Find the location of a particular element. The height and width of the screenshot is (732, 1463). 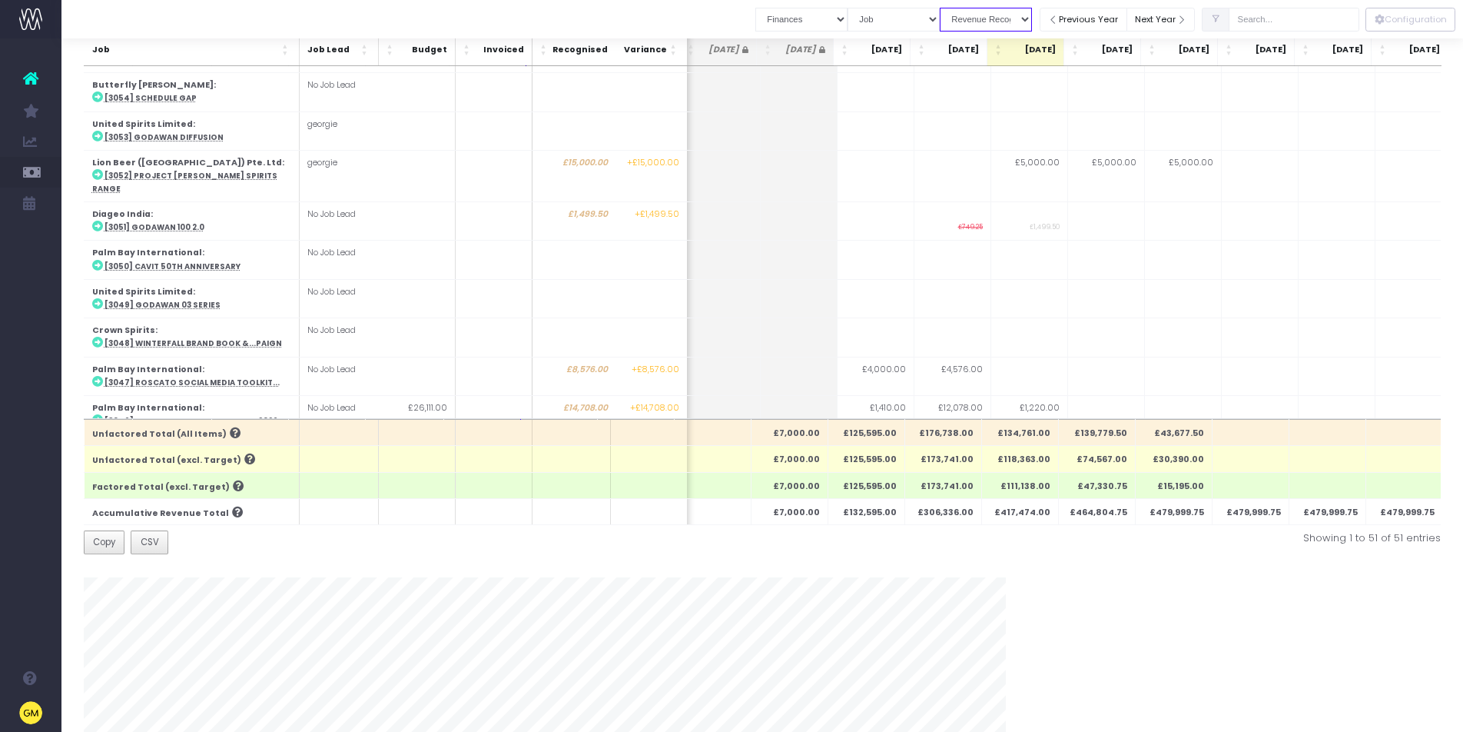

span: Sep 25: Activate to sort is located at coordinates (923, 50).